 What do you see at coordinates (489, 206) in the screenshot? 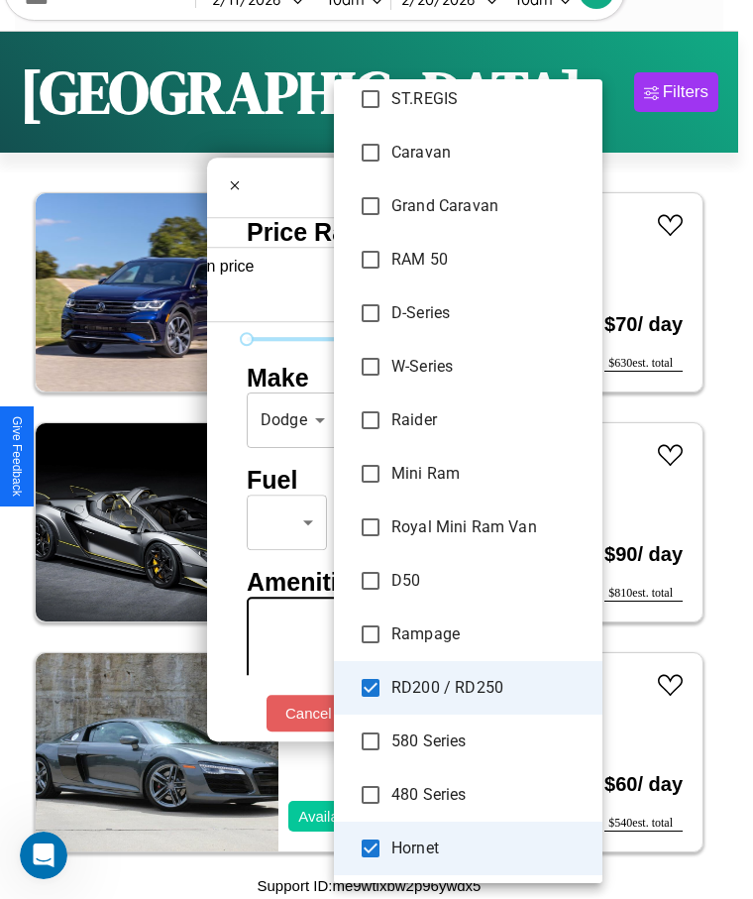
I see `span: Grand Caravan` at bounding box center [489, 206].